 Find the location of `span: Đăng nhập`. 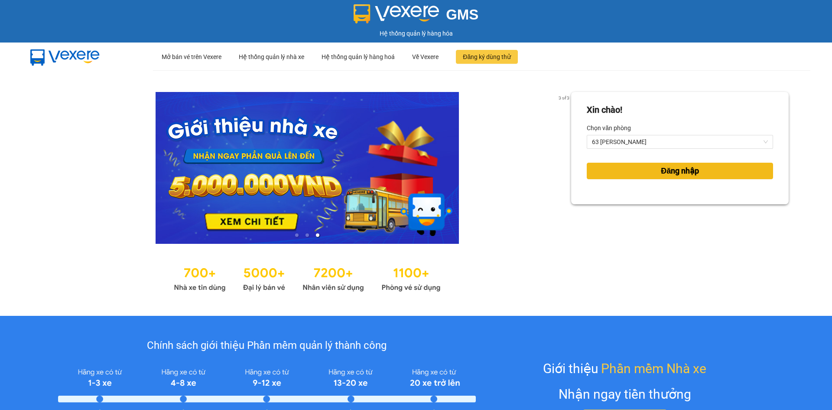

span: Đăng nhập is located at coordinates (680, 171).